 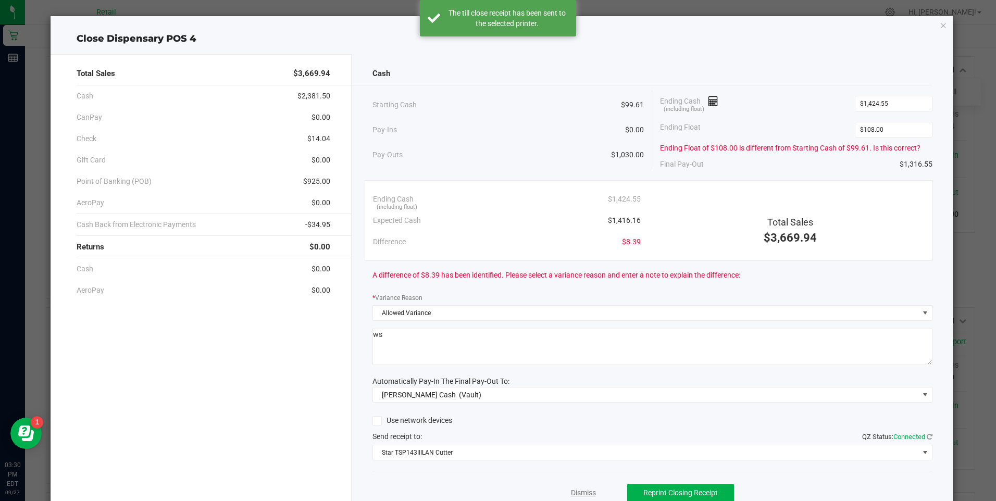 I want to click on span: $8.39, so click(x=631, y=242).